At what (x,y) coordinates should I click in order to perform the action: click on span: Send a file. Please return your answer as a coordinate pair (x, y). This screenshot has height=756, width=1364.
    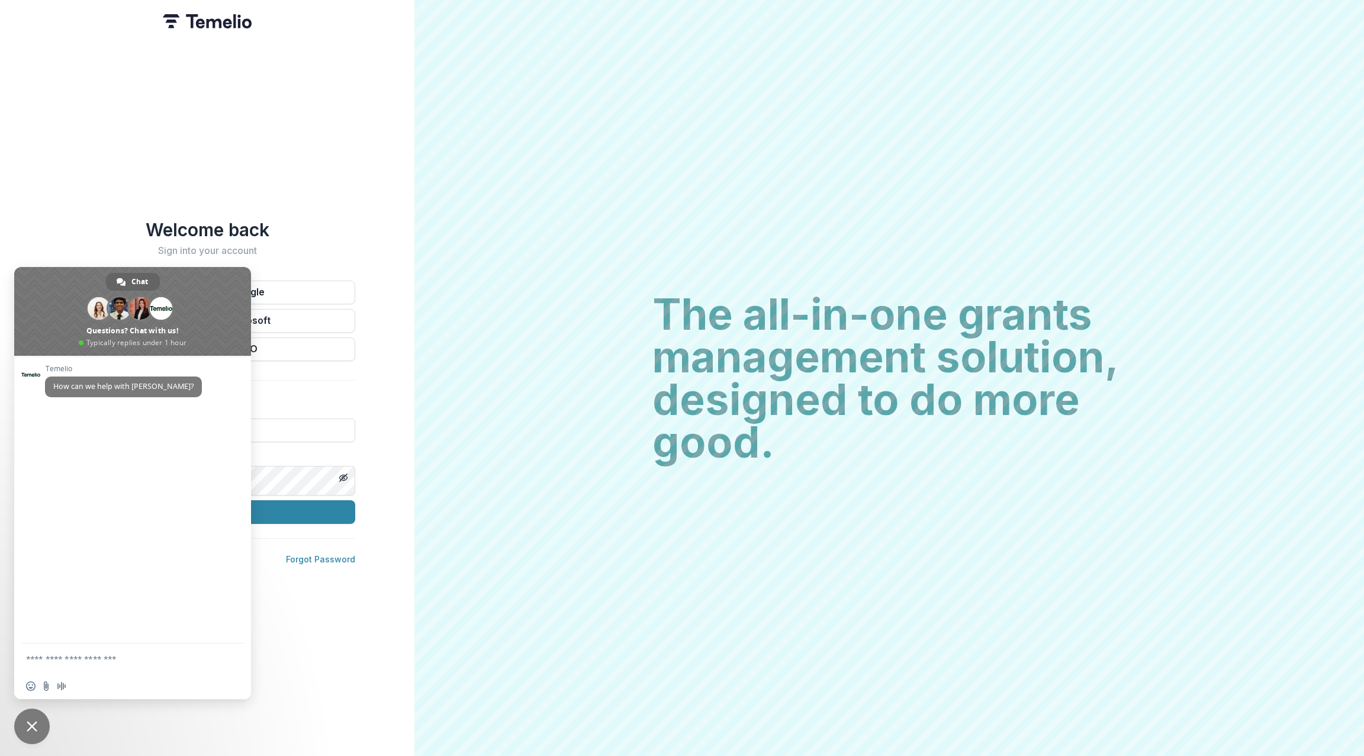
    Looking at the image, I should click on (46, 686).